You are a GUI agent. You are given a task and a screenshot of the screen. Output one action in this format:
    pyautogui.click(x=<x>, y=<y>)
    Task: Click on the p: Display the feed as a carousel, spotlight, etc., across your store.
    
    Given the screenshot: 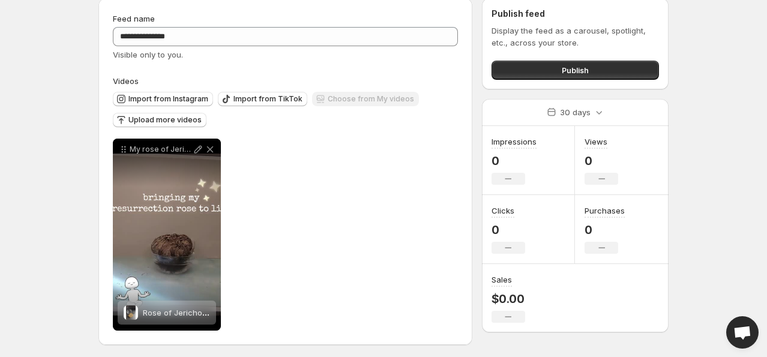 What is the action you would take?
    pyautogui.click(x=575, y=37)
    